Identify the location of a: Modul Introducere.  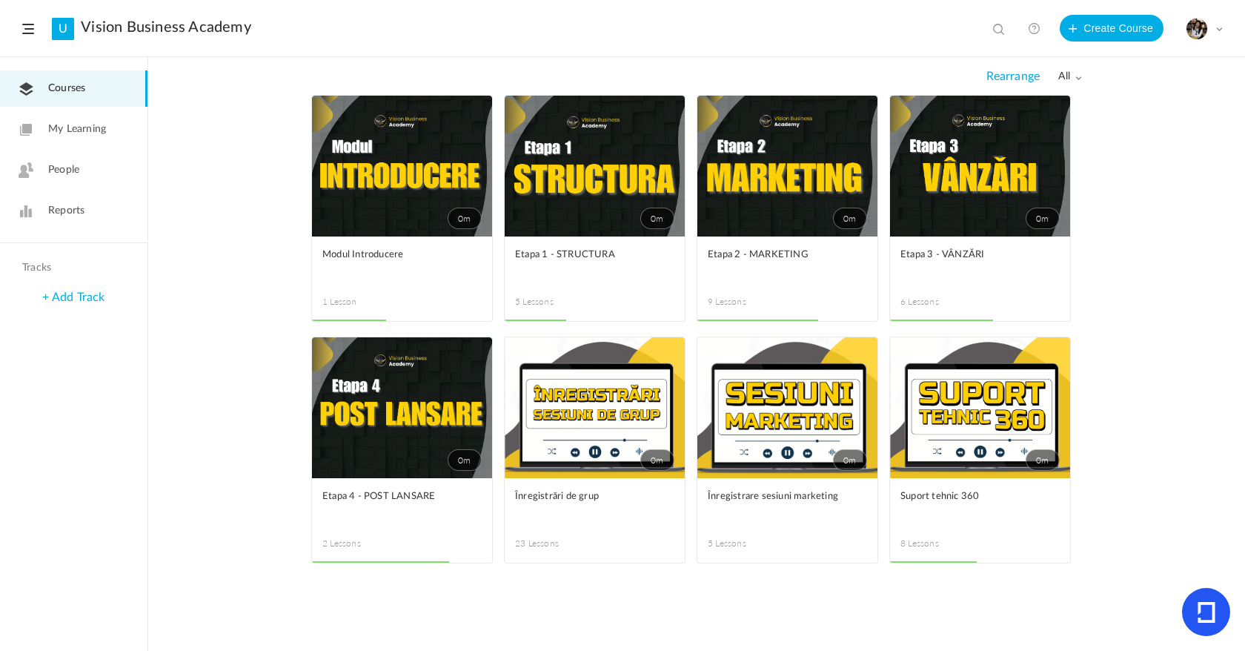
(402, 263).